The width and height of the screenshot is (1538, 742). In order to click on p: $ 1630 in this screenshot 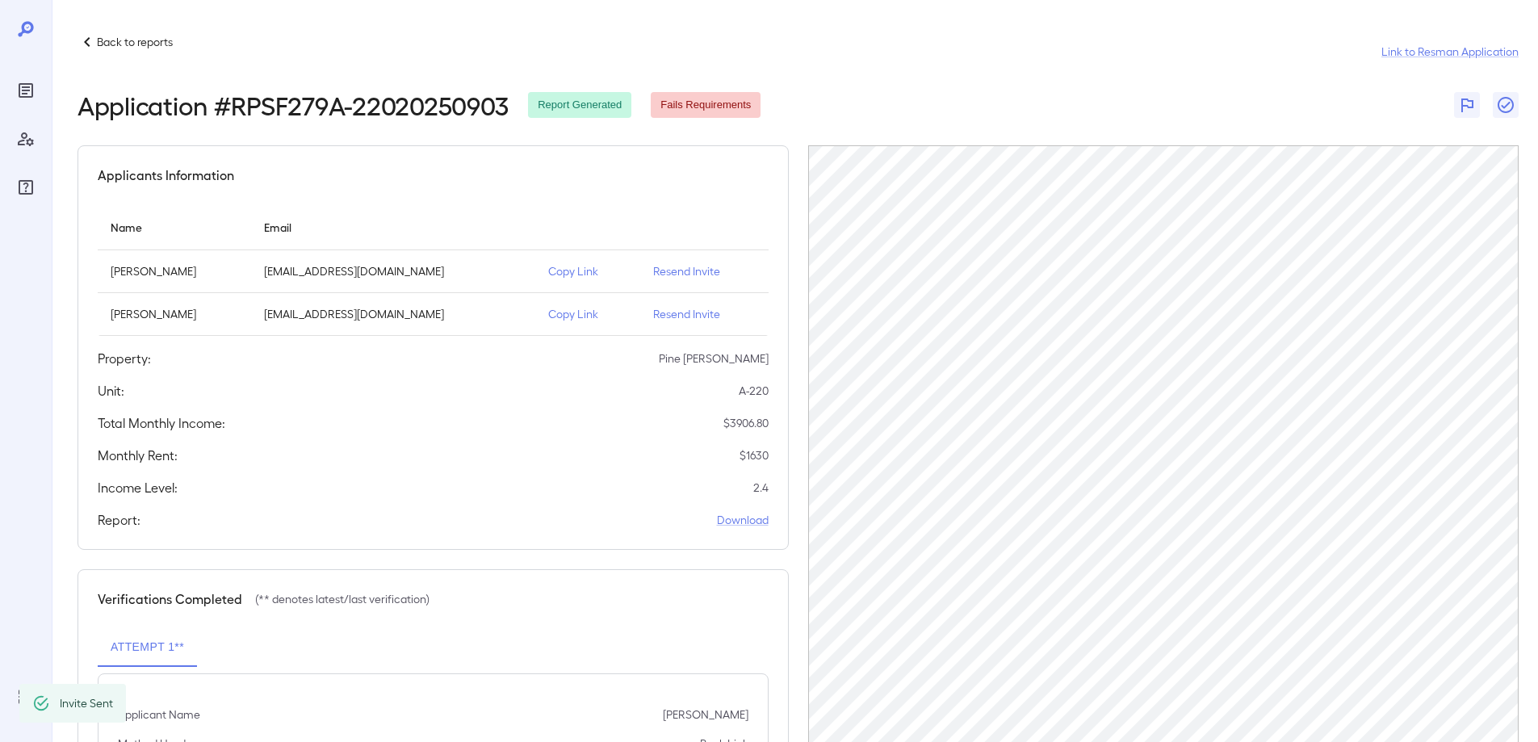, I will do `click(754, 455)`.